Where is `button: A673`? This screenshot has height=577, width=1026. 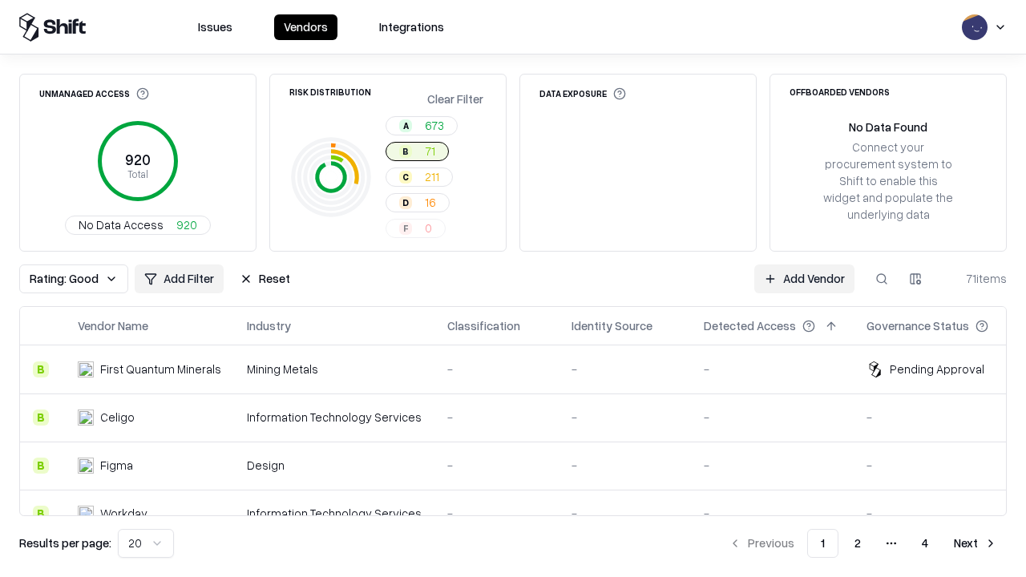
button: A673 is located at coordinates (421, 126).